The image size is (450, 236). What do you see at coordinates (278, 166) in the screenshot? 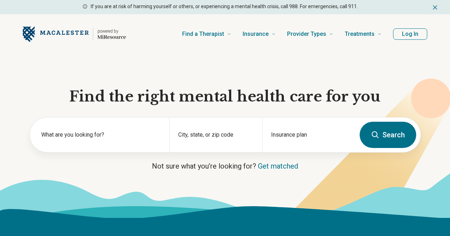
I see `a: Get matched` at bounding box center [278, 166].